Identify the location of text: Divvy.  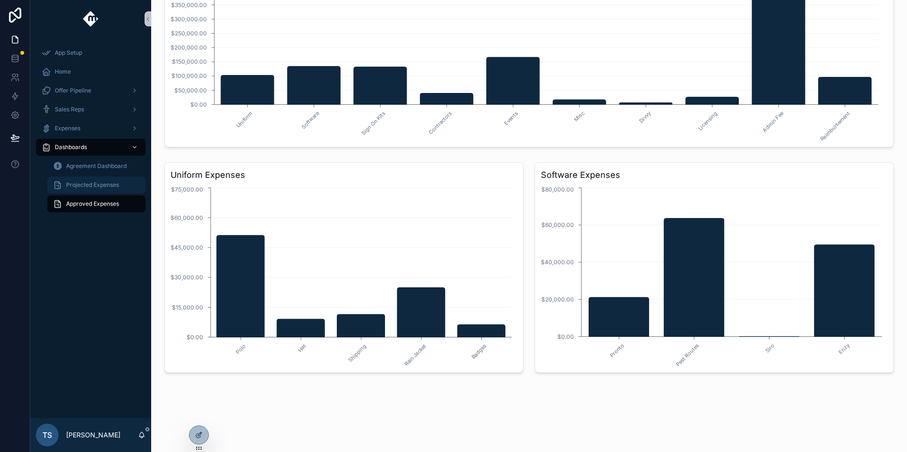
(645, 117).